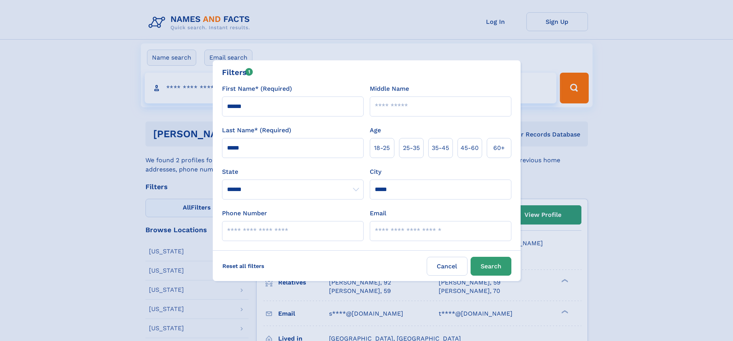 The image size is (733, 341). What do you see at coordinates (381, 148) in the screenshot?
I see `span: 18‑25` at bounding box center [381, 148].